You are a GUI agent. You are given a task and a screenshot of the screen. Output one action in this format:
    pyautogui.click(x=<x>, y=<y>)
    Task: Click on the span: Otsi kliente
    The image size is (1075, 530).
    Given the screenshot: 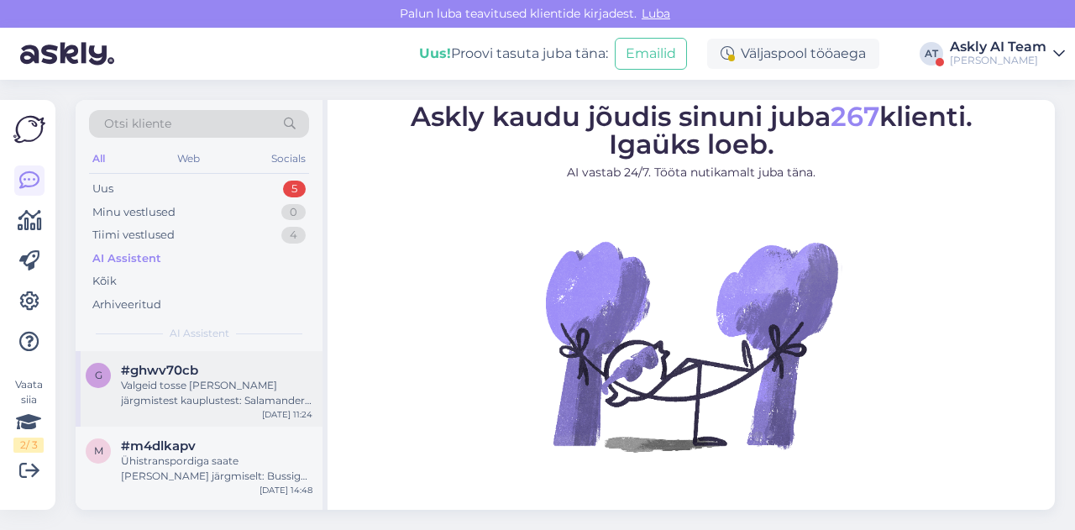 What is the action you would take?
    pyautogui.click(x=138, y=123)
    